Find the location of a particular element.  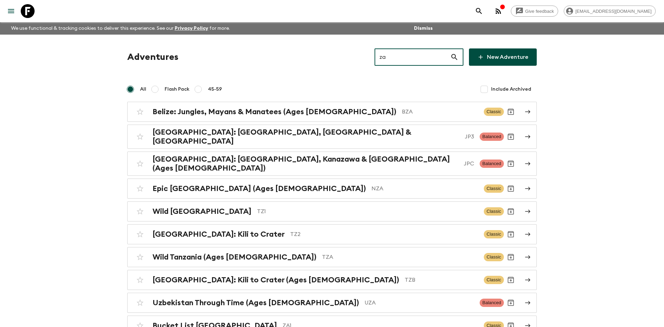

p: UZA is located at coordinates (419, 303).